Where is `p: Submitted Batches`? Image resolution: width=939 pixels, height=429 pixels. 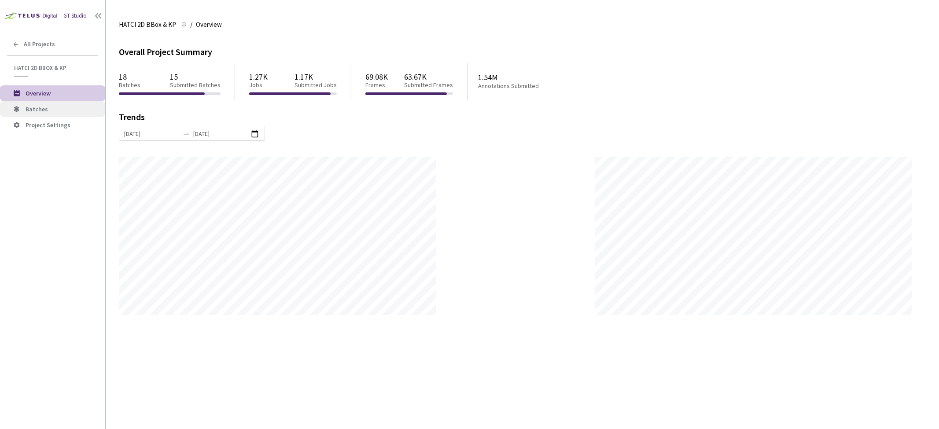 p: Submitted Batches is located at coordinates (195, 85).